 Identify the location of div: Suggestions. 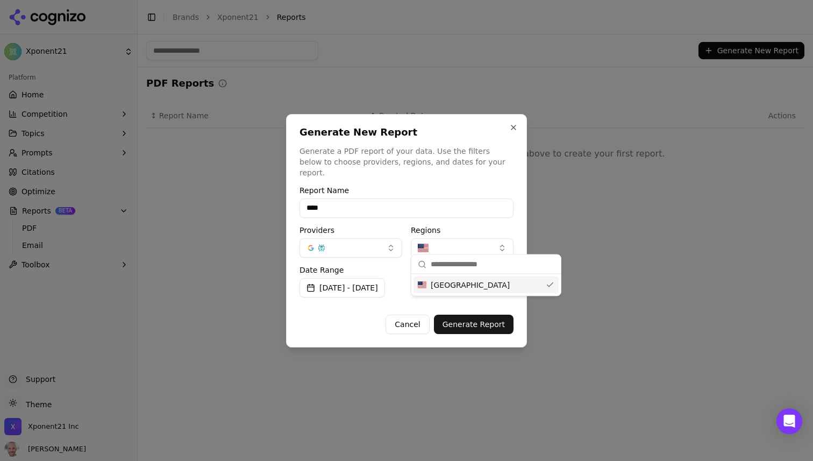
(486, 285).